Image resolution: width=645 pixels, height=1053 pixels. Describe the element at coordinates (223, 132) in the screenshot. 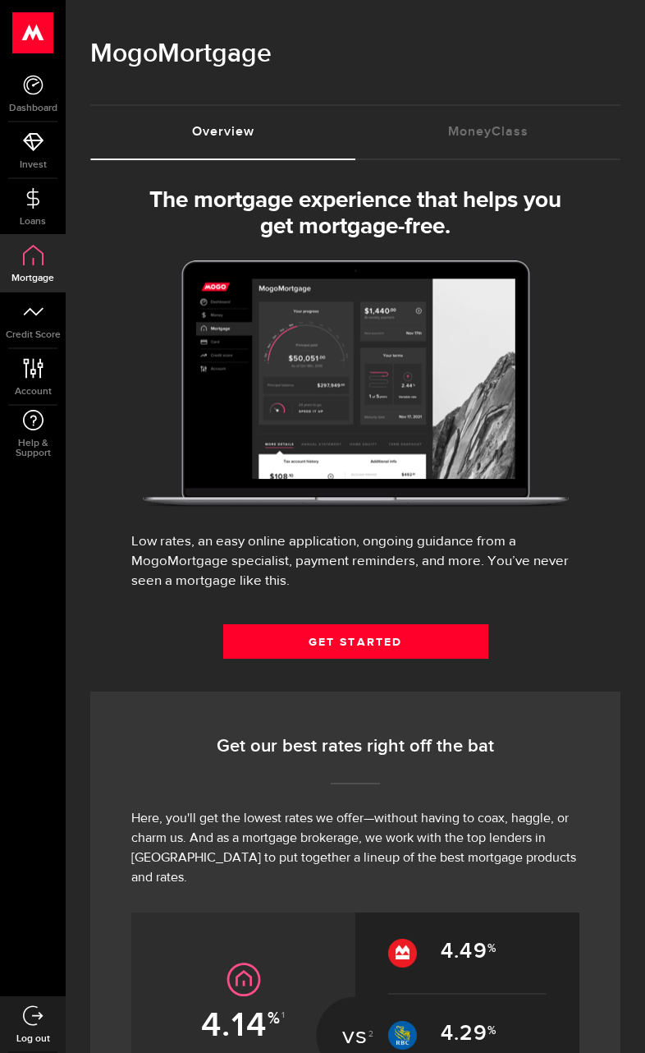

I see `a: Overview` at that location.